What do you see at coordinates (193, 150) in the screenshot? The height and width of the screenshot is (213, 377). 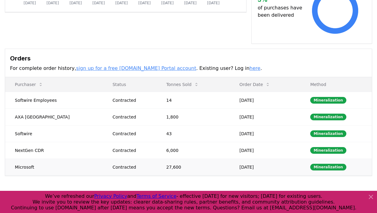 I see `td: 6,000` at bounding box center [193, 150].